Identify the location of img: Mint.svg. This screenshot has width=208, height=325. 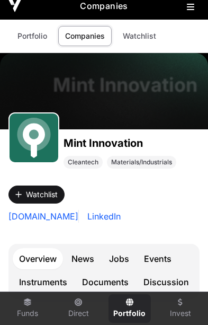
(34, 138).